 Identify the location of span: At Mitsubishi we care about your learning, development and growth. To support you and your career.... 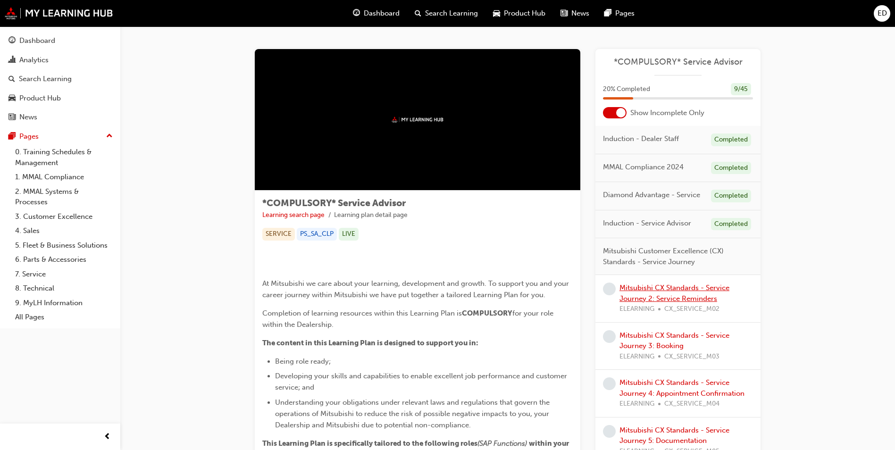
(417, 289).